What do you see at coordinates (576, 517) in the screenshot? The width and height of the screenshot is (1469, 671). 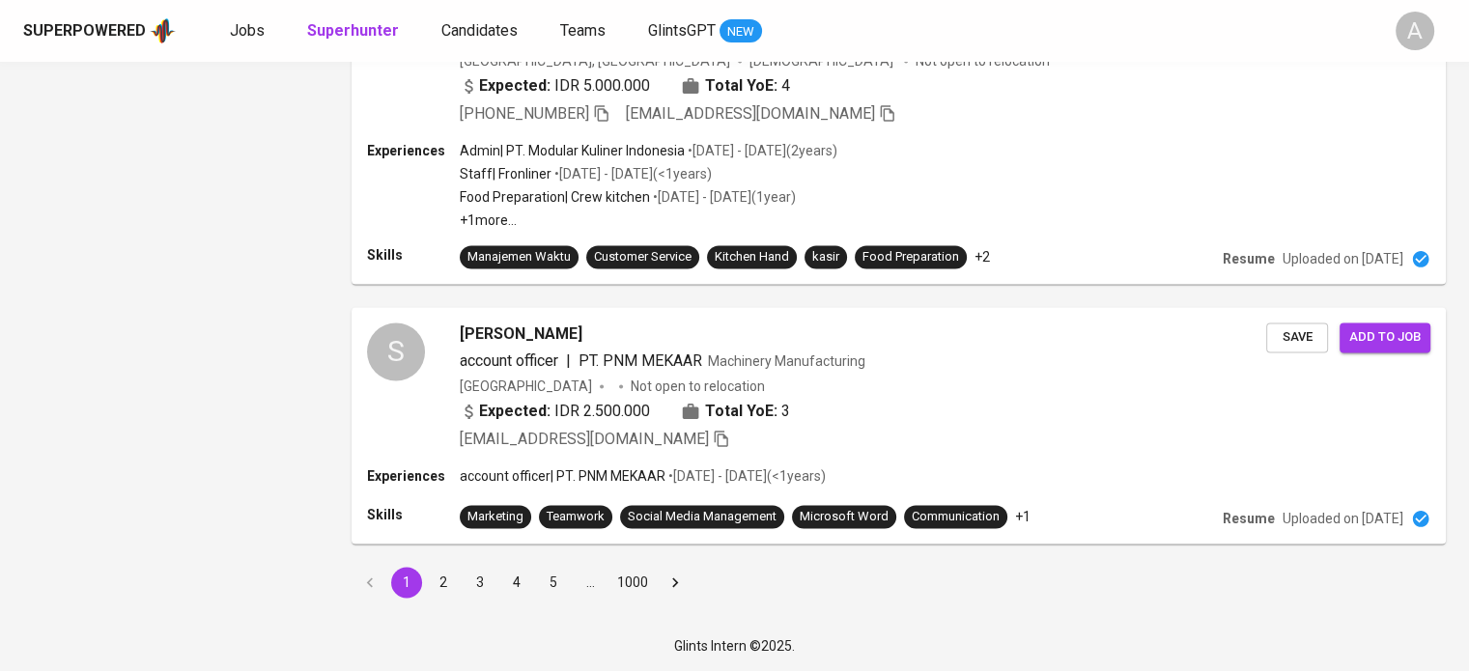 I see `div: Teamwork` at bounding box center [576, 517].